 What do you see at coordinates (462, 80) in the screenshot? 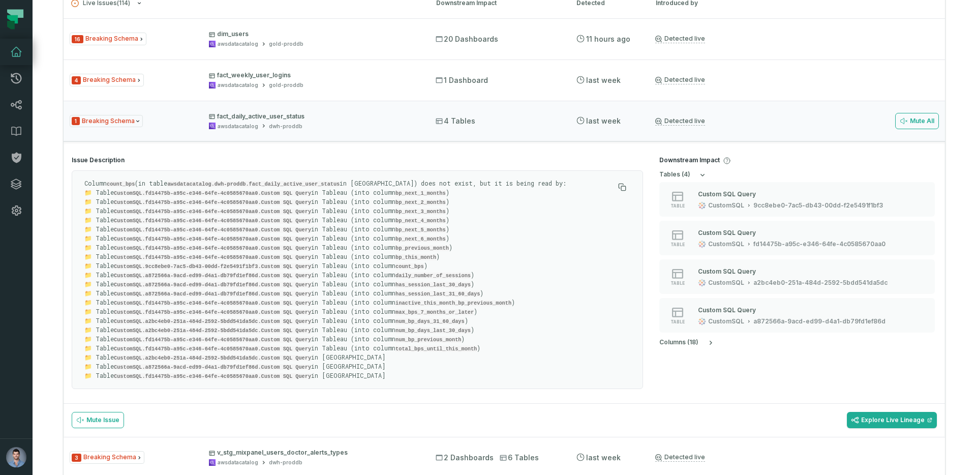
I see `span: 1 Dashboard` at bounding box center [462, 80].